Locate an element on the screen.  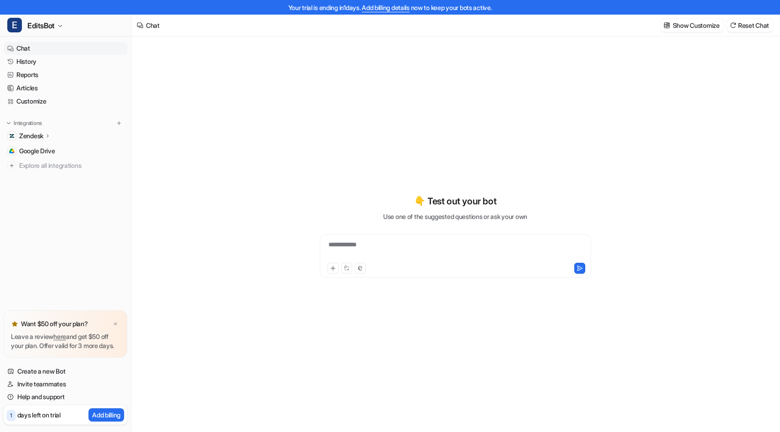
button: Integrations is located at coordinates (24, 123).